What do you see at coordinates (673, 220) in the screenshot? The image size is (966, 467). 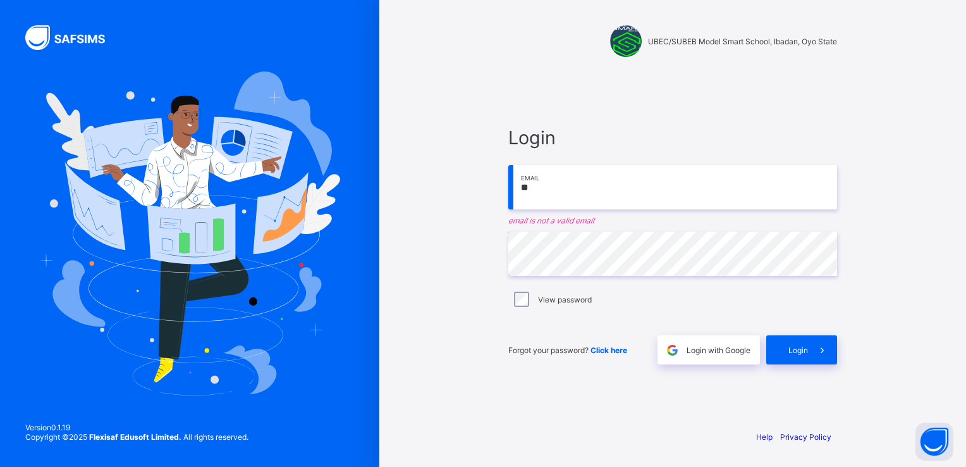 I see `em: email is not a valid email` at bounding box center [673, 220].